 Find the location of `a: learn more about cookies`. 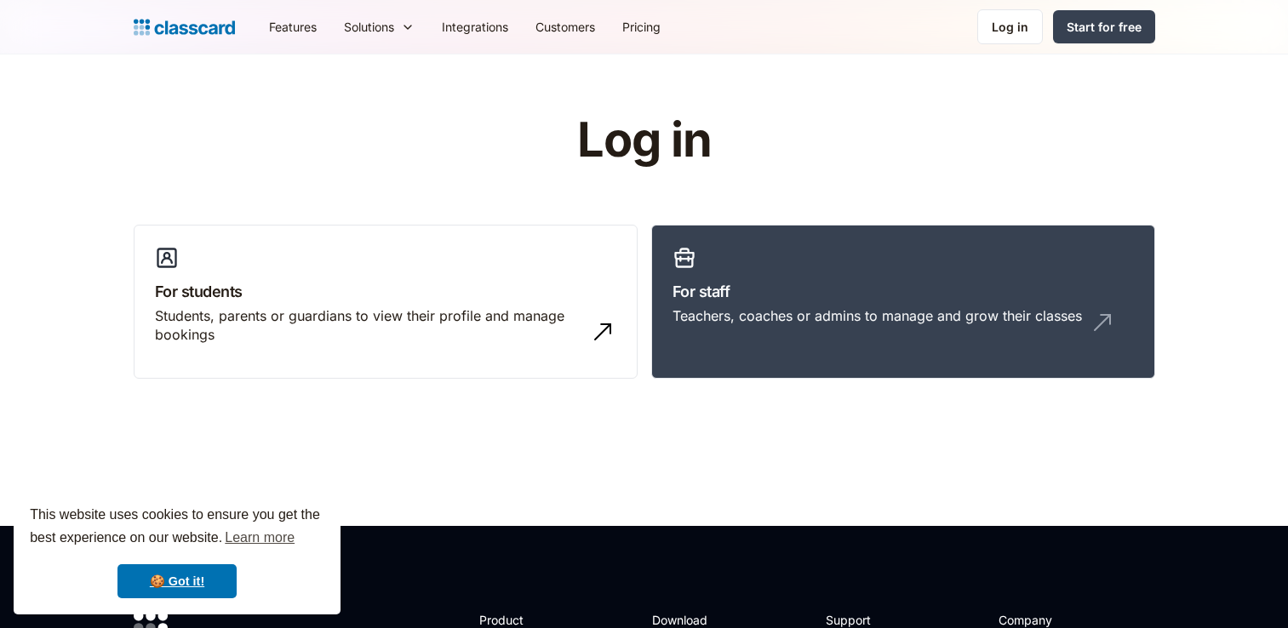

a: learn more about cookies is located at coordinates (260, 538).